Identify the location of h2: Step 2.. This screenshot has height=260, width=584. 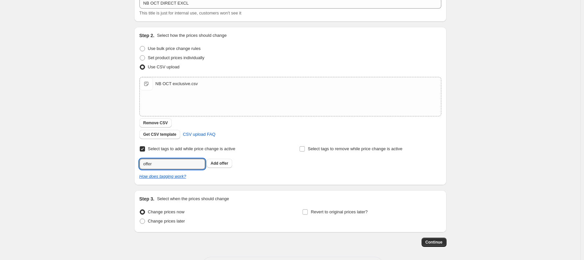
(147, 36).